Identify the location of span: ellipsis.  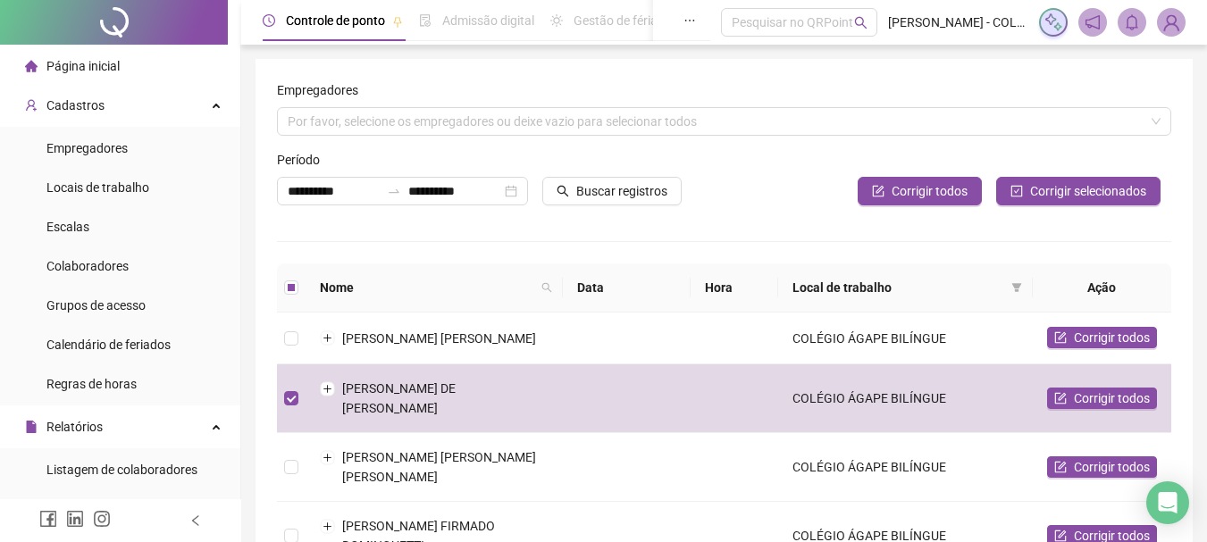
(690, 21).